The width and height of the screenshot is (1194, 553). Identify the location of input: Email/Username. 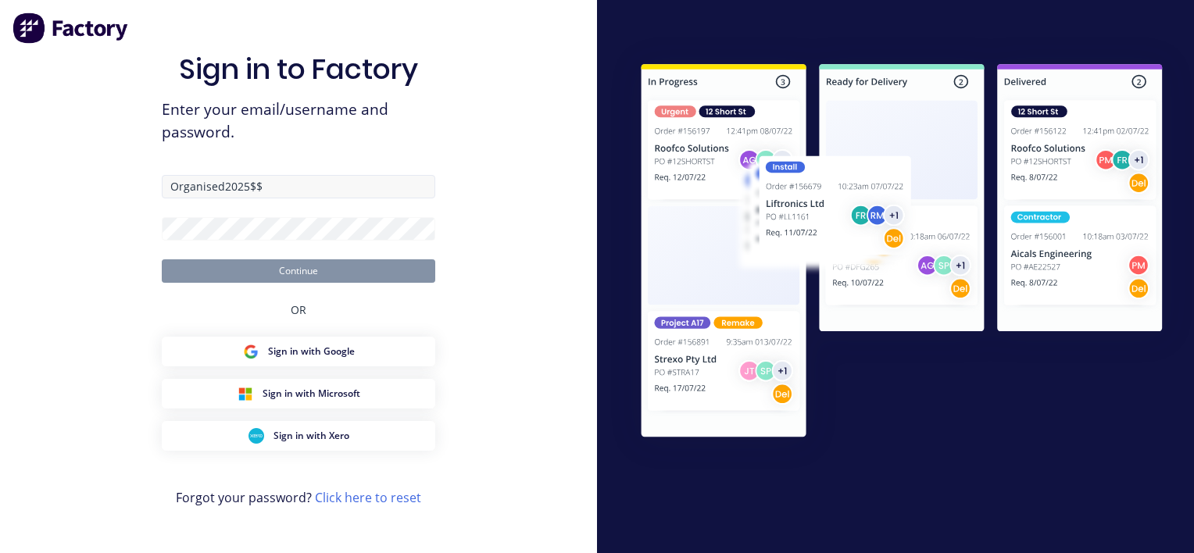
(299, 187).